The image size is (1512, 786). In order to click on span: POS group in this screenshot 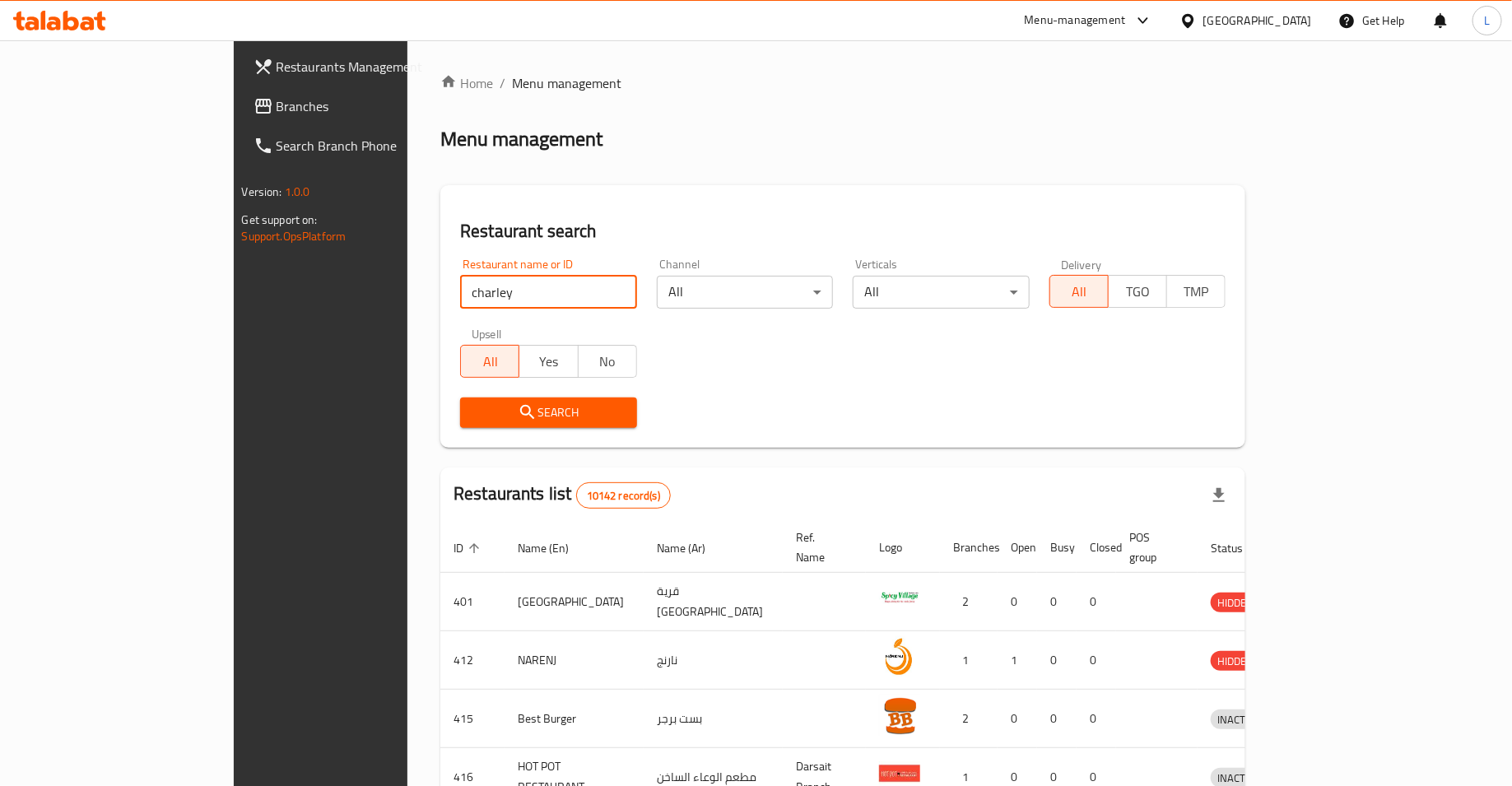, I will do `click(1153, 548)`.